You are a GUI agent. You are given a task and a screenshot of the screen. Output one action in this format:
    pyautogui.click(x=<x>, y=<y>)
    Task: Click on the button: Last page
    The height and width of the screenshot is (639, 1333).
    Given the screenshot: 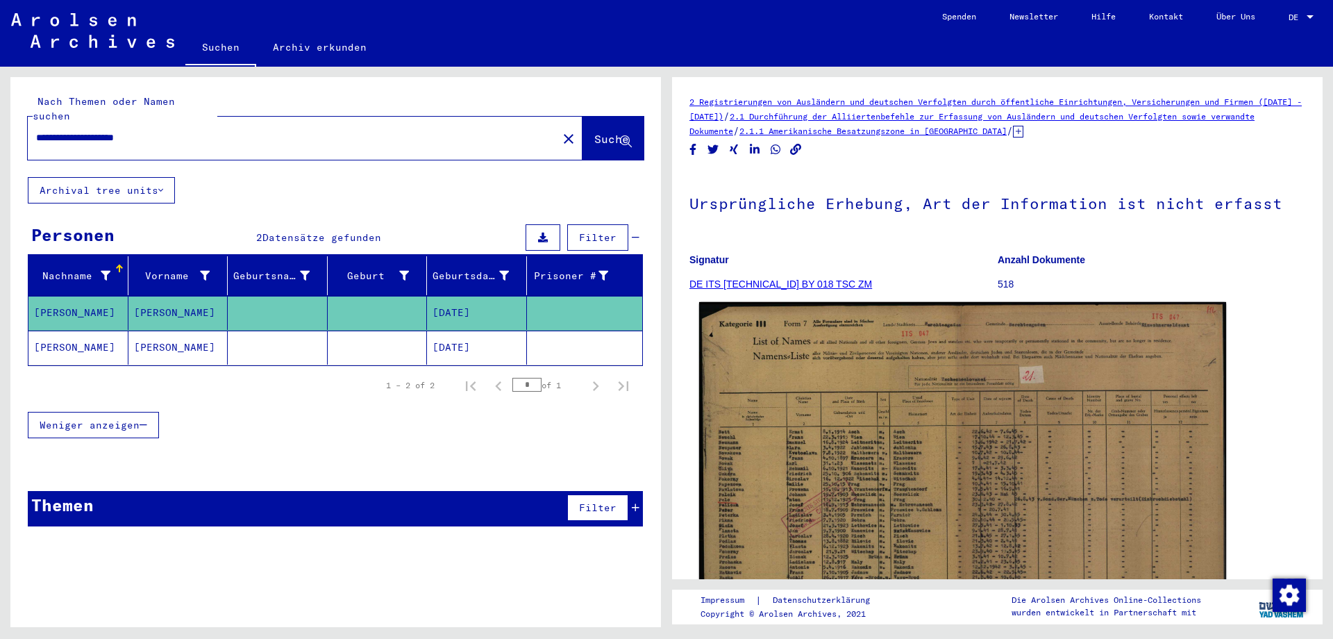 What is the action you would take?
    pyautogui.click(x=623, y=385)
    